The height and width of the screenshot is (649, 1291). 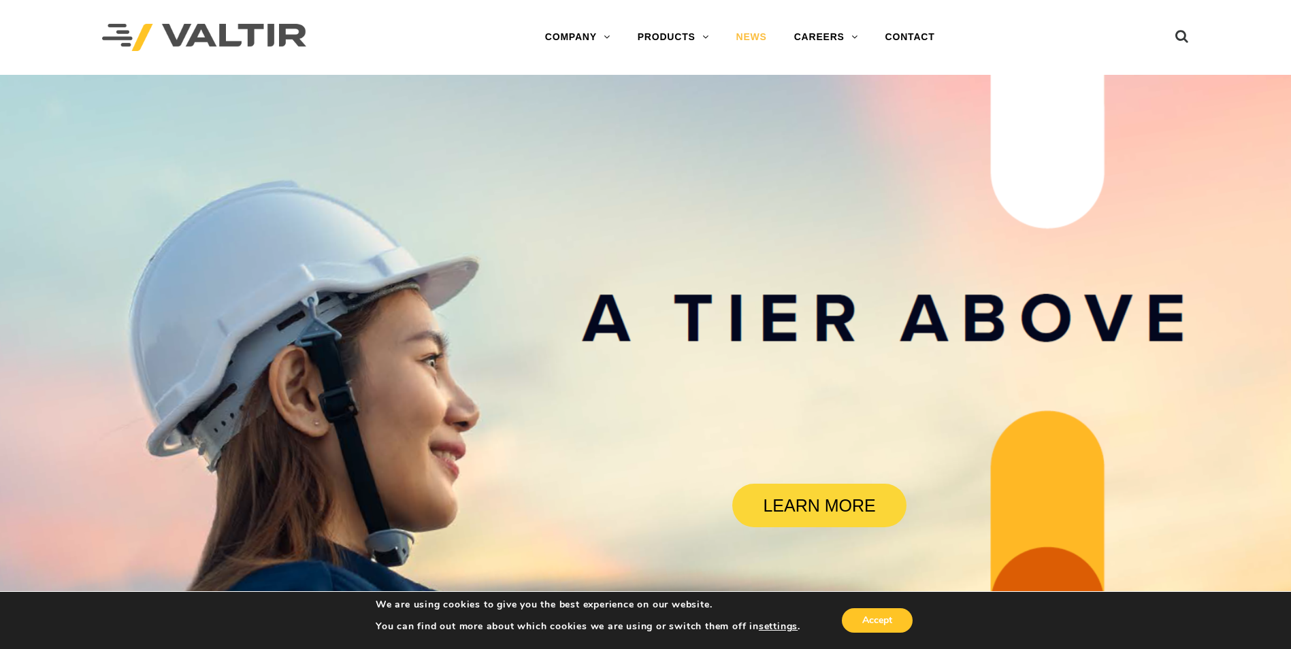 I want to click on a: CAREERS, so click(x=826, y=37).